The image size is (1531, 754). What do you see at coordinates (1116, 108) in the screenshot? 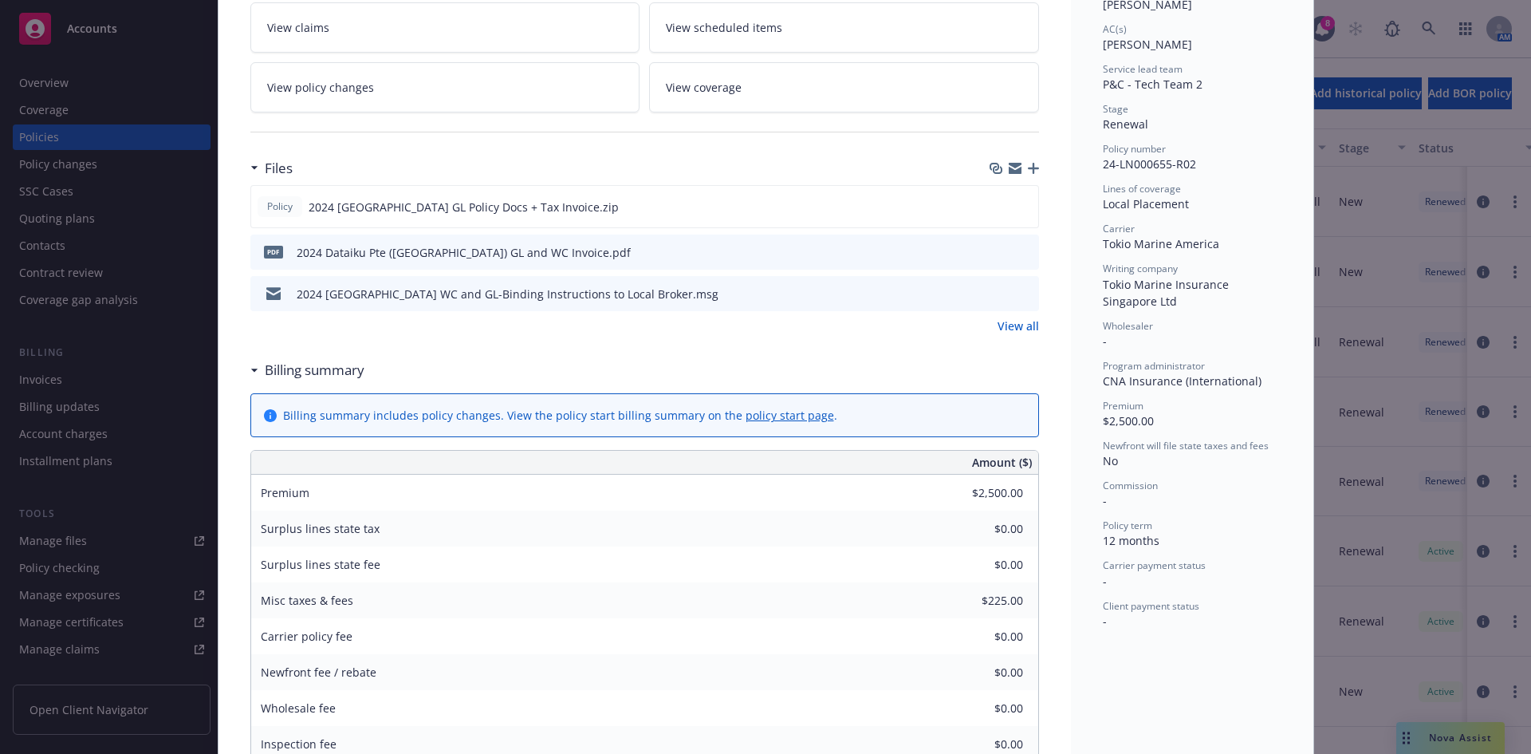
I see `span: Stage` at bounding box center [1116, 108].